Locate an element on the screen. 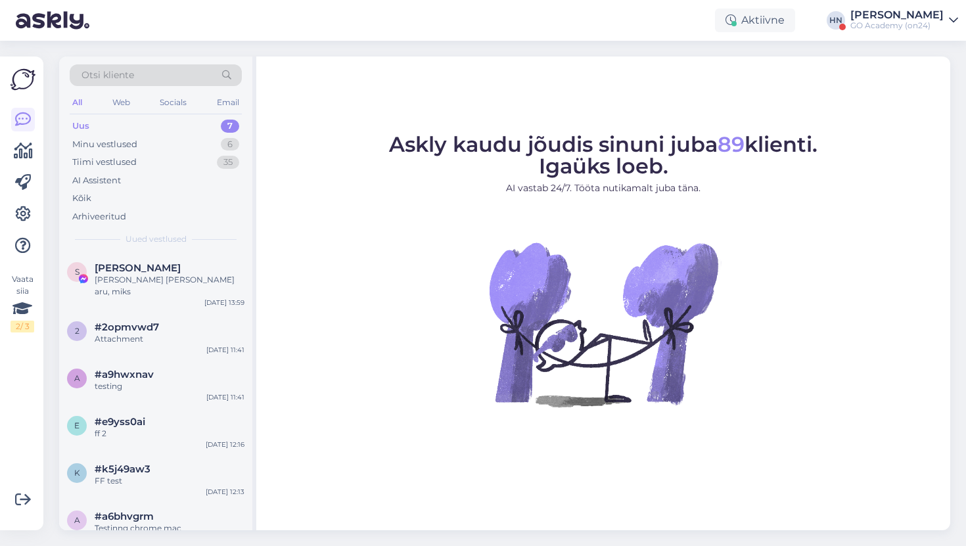 Image resolution: width=966 pixels, height=546 pixels. span: #k5j49aw3 is located at coordinates (122, 469).